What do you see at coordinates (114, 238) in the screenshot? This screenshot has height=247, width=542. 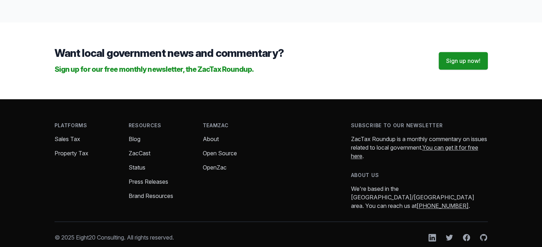 I see `p: © 2025 Eight20 Consulting. All rights reserved.` at bounding box center [114, 238].